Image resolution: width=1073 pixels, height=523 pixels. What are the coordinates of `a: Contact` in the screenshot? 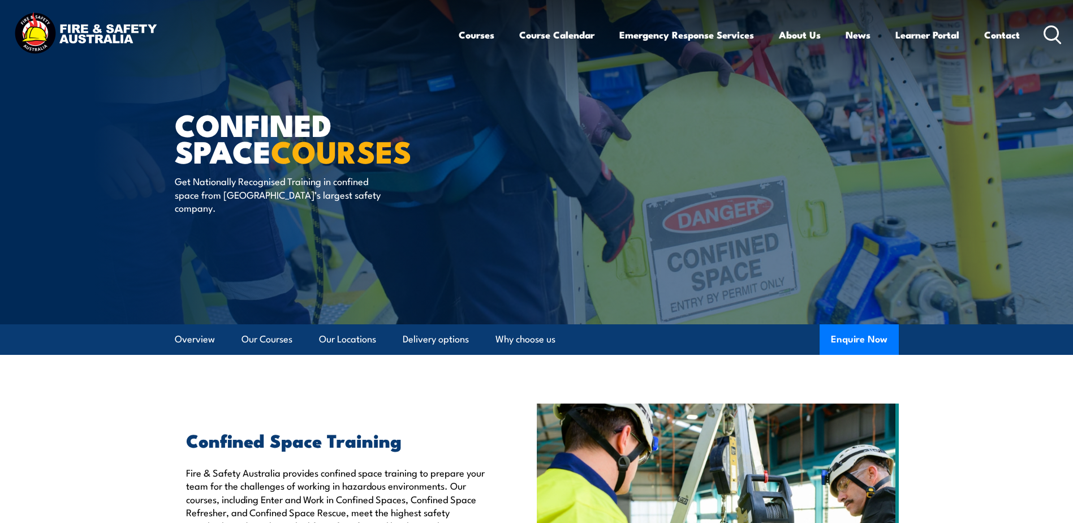 It's located at (1002, 35).